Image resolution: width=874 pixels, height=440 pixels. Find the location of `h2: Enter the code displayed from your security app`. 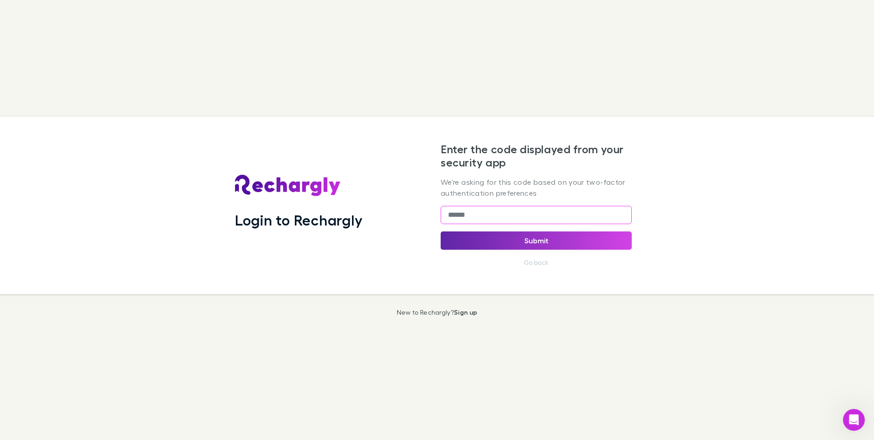

h2: Enter the code displayed from your security app is located at coordinates (536, 156).